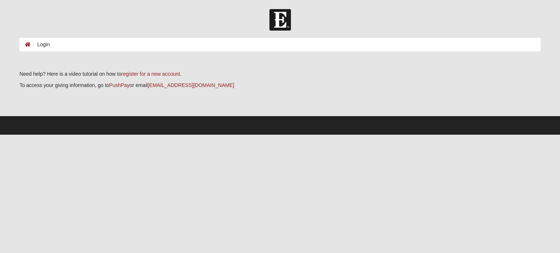 This screenshot has height=253, width=560. Describe the element at coordinates (280, 20) in the screenshot. I see `img: Church of Eleven22 Logo` at that location.